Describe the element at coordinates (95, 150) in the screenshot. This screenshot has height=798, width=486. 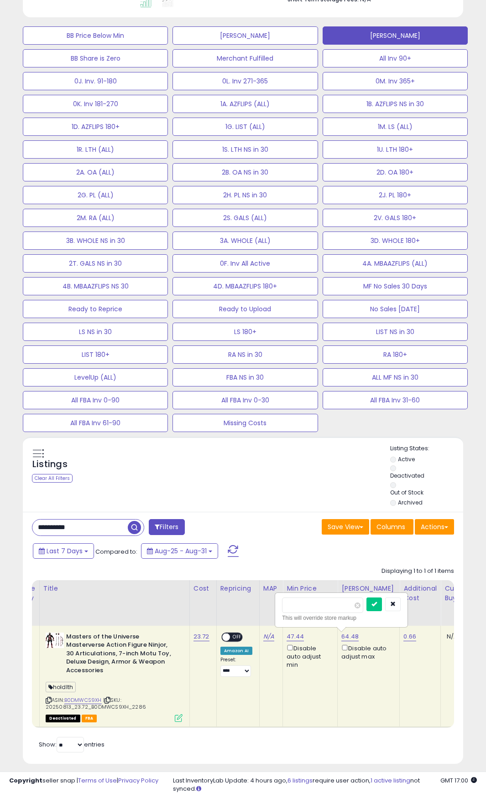
I see `button: 1R. LTH (ALL)` at that location.